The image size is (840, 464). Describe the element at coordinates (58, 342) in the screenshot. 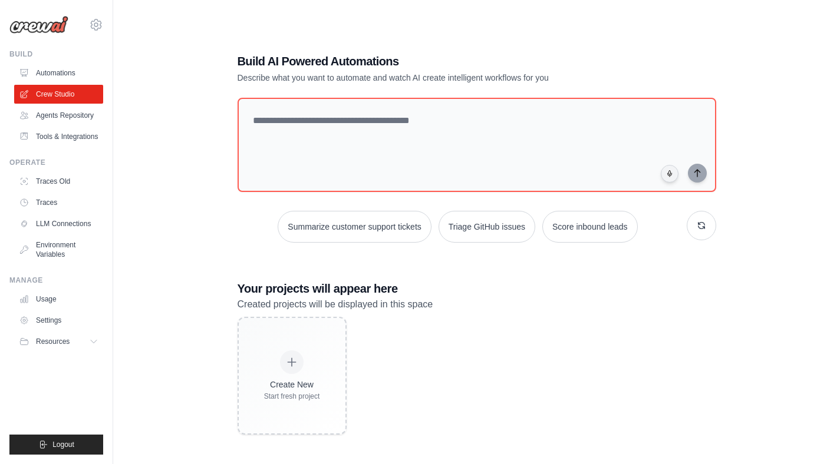

I see `button: Resources` at that location.